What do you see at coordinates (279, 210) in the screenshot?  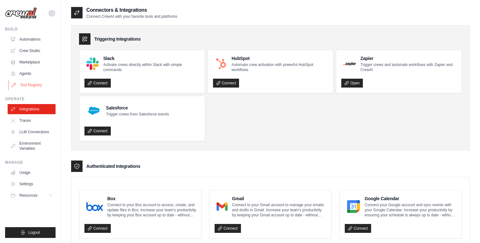 I see `p: Connect to your Gmail account to manage your emails and drafts in Gmail. Increase your team’s pro...` at bounding box center [279, 210].